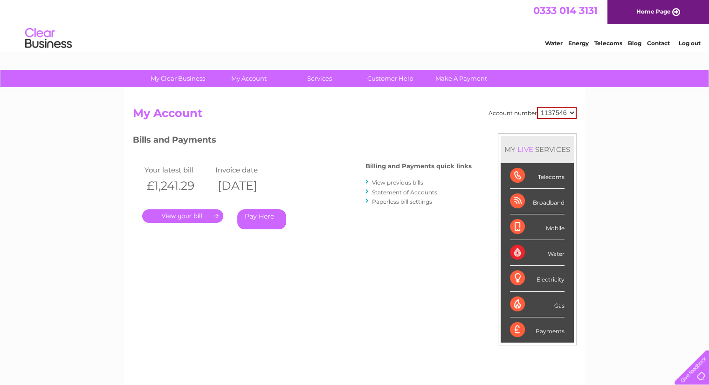  Describe the element at coordinates (579, 43) in the screenshot. I see `a: Energy` at that location.